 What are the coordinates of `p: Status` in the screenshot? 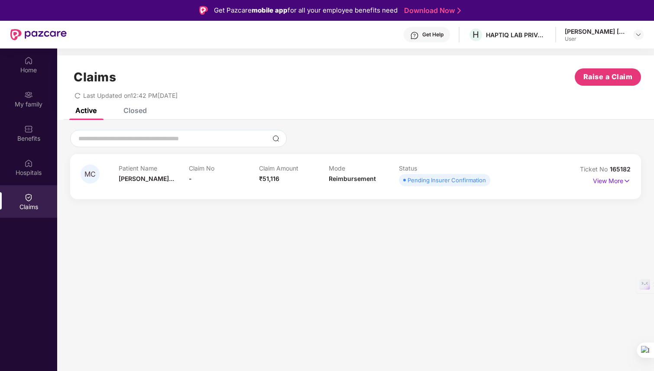 It's located at (434, 168).